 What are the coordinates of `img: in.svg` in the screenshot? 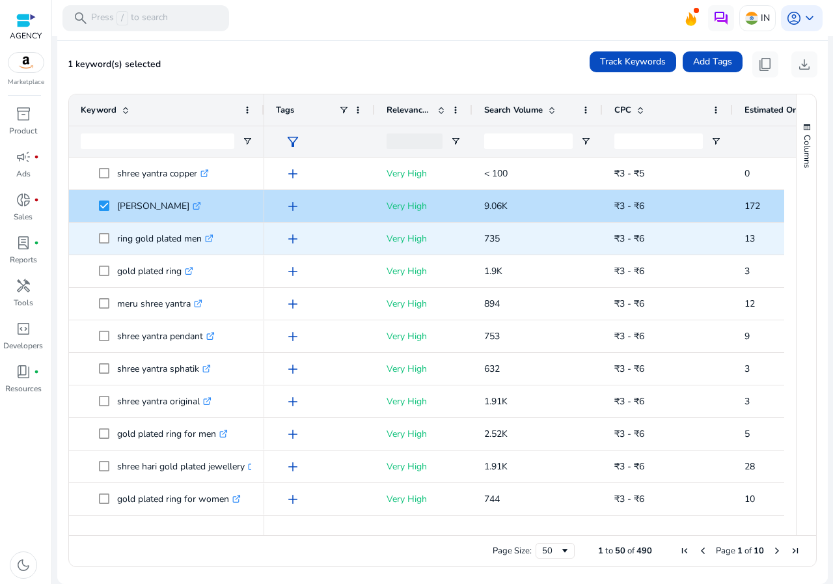 It's located at (752, 18).